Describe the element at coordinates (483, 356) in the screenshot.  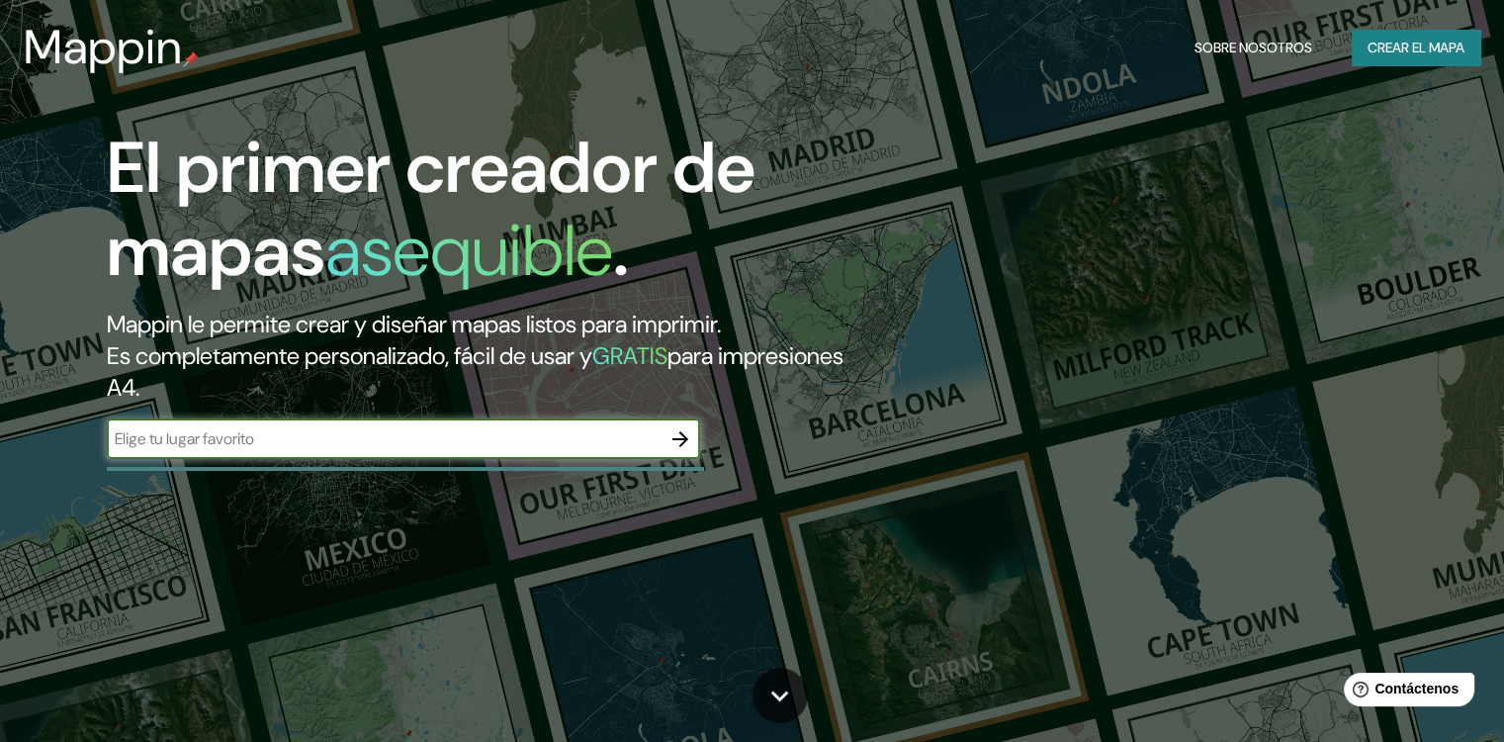
I see `h2: Mappin le permite crear y diseñar mapas listos para imprimir. Es completamente personalizado, fác...` at that location.